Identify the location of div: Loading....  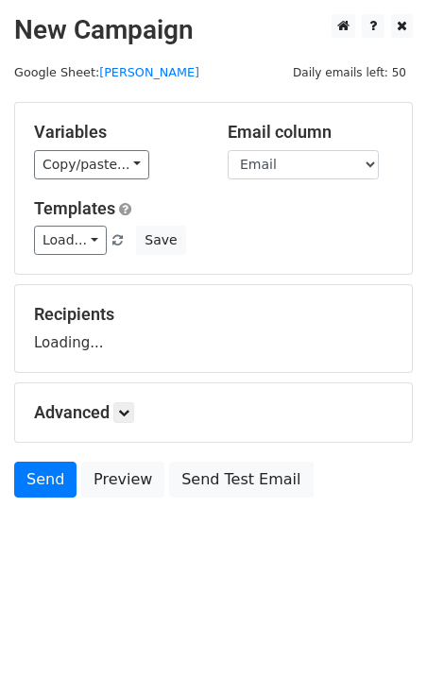
(213, 329).